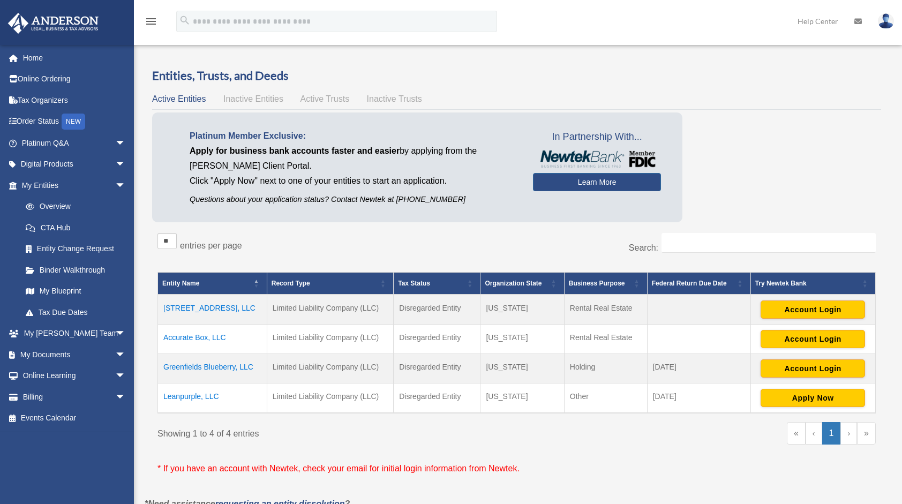  What do you see at coordinates (213, 398) in the screenshot?
I see `td: Leanpurple, LLC` at bounding box center [213, 398].